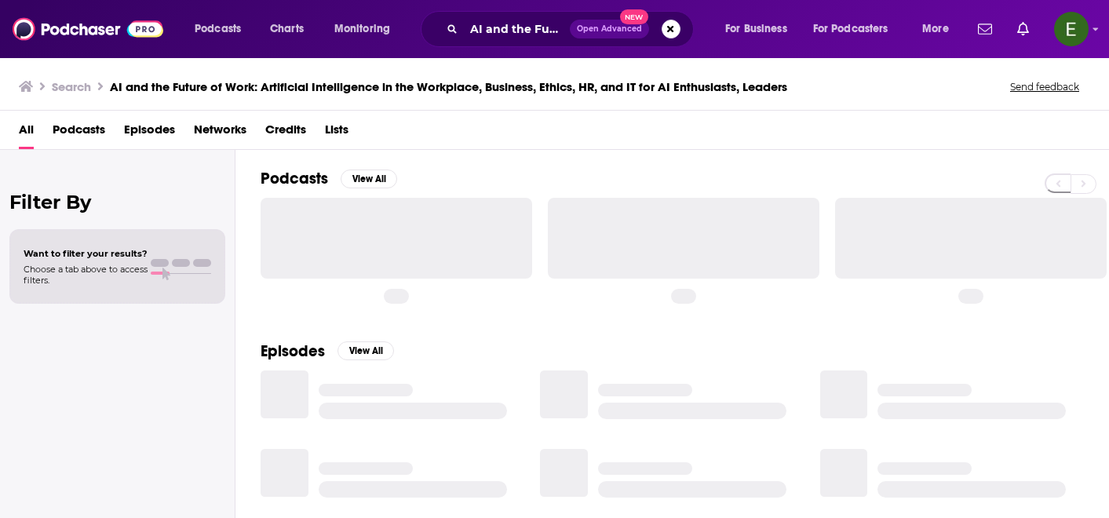 Image resolution: width=1109 pixels, height=518 pixels. Describe the element at coordinates (26, 133) in the screenshot. I see `span: All` at that location.